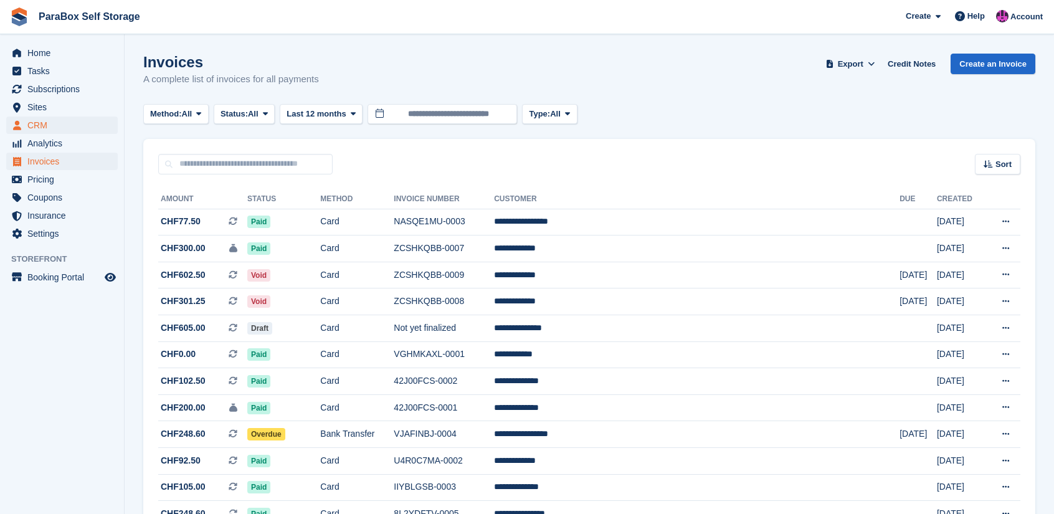  What do you see at coordinates (443, 461) in the screenshot?
I see `td: U4R0C7MA-0002` at bounding box center [443, 461].